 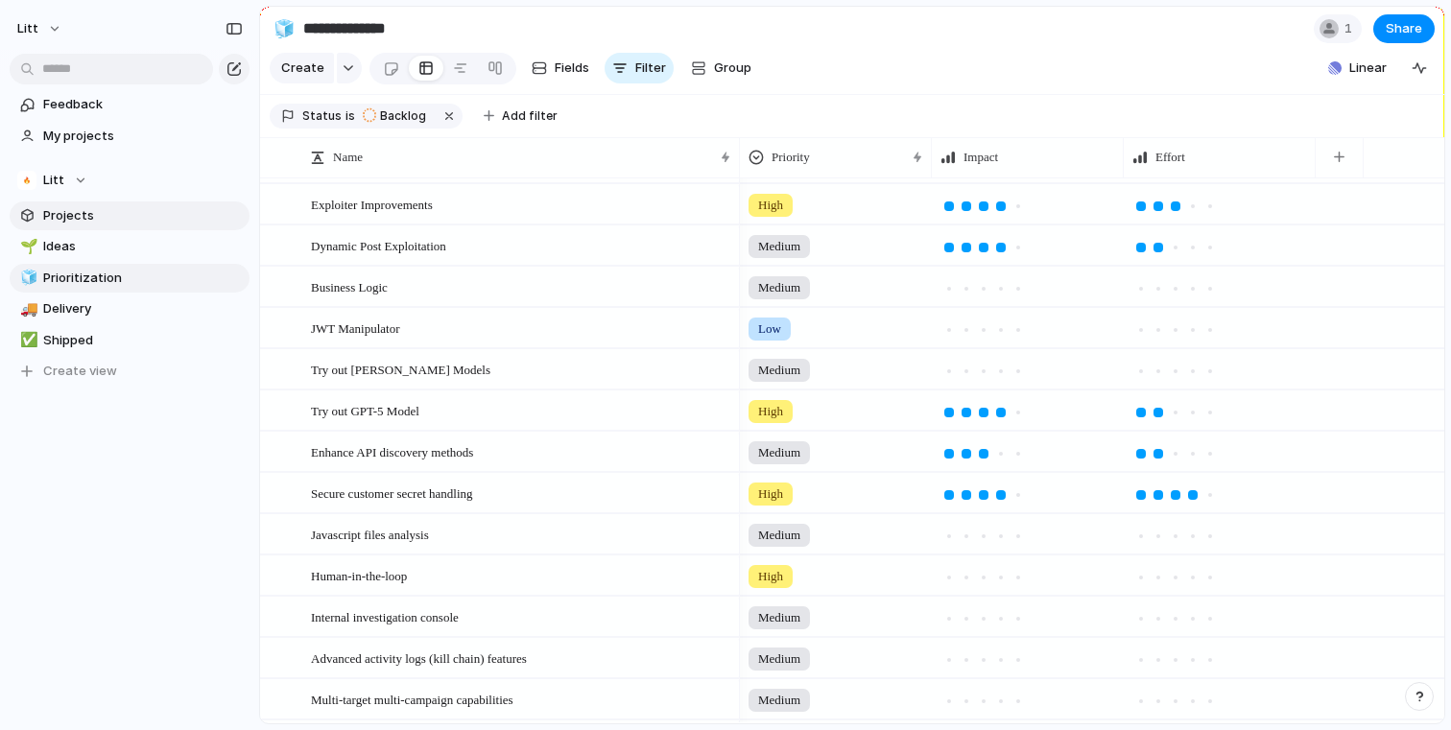 What do you see at coordinates (359, 575) in the screenshot?
I see `span: Human-in-the-loop` at bounding box center [359, 575].